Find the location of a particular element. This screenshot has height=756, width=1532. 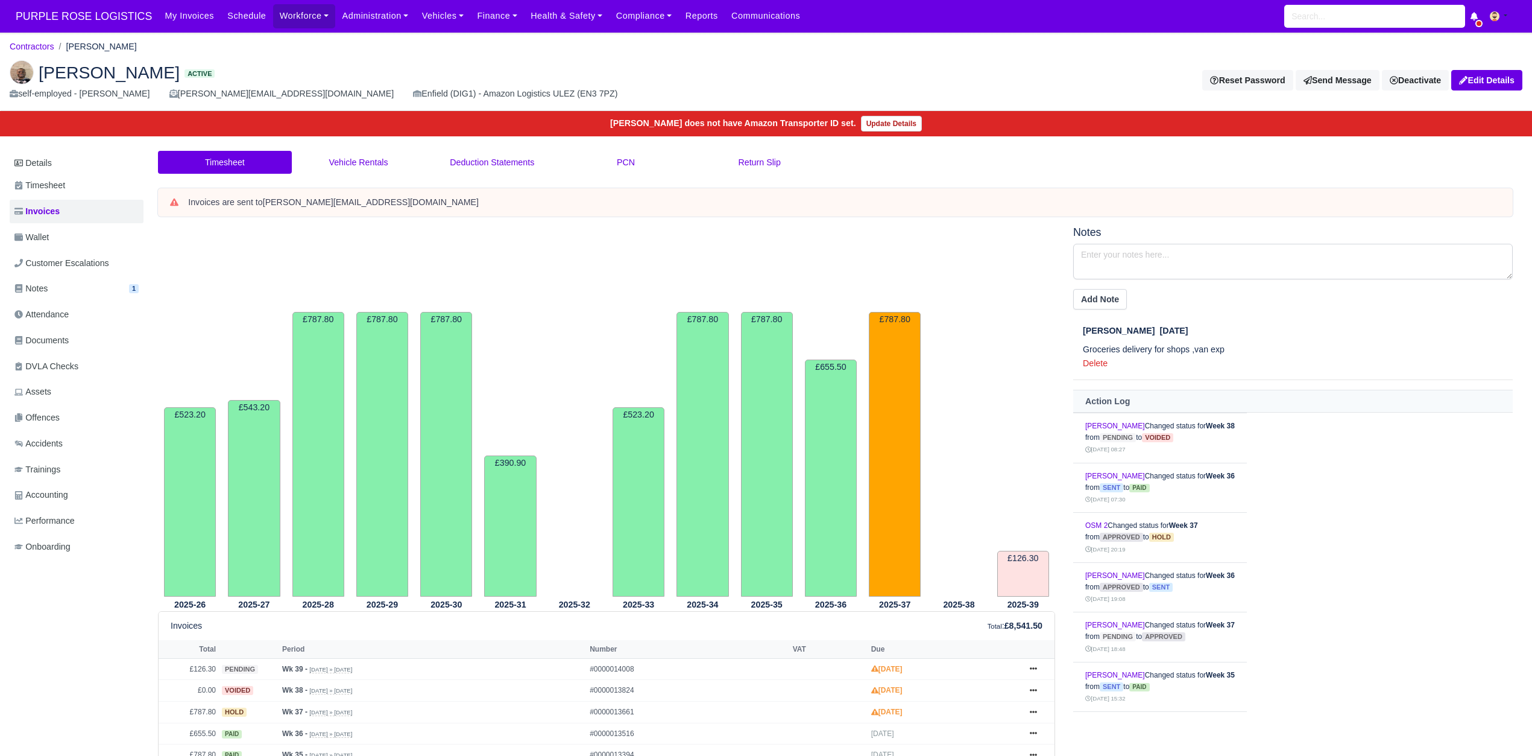

td: #0000013661 is located at coordinates (688, 712).